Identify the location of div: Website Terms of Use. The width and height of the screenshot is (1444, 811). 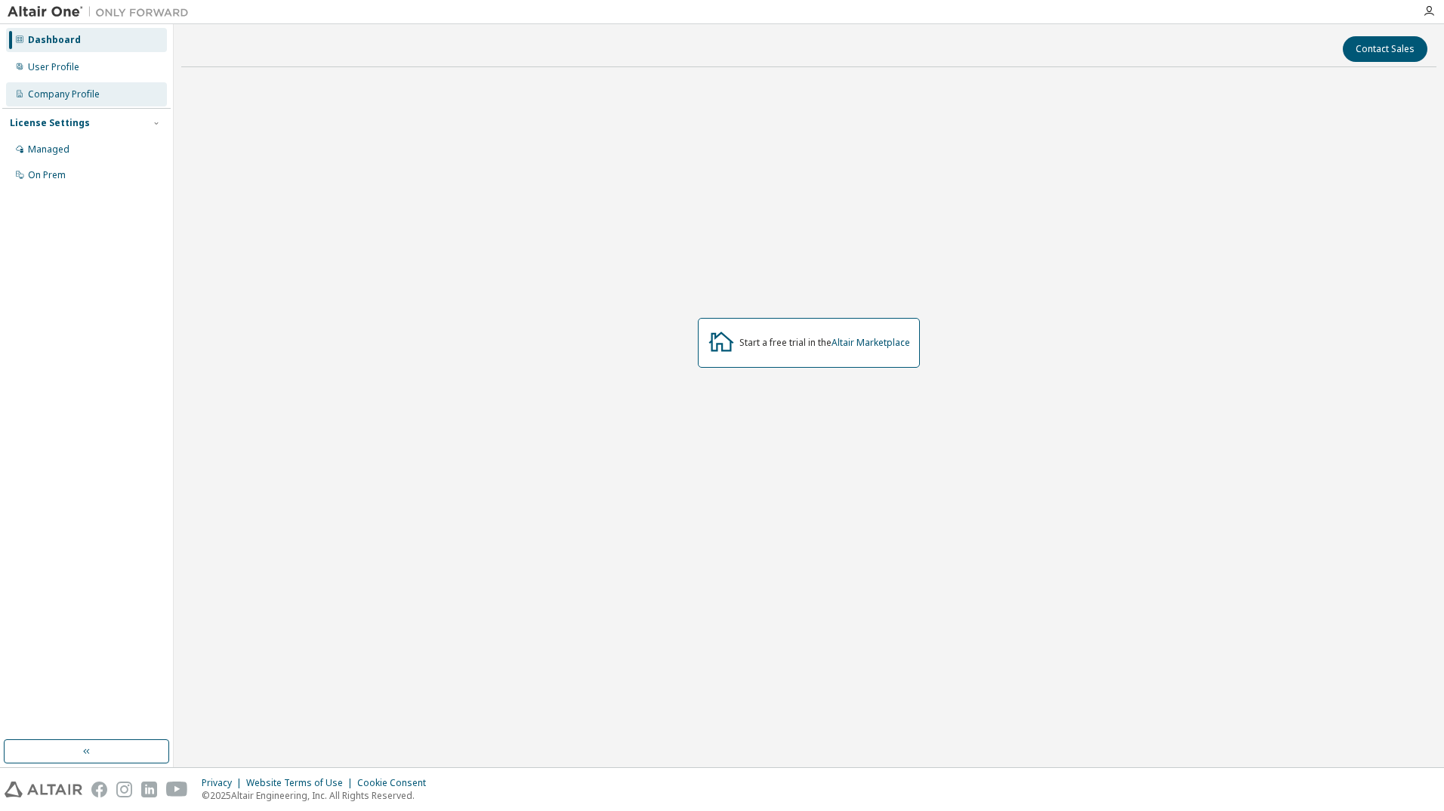
(301, 783).